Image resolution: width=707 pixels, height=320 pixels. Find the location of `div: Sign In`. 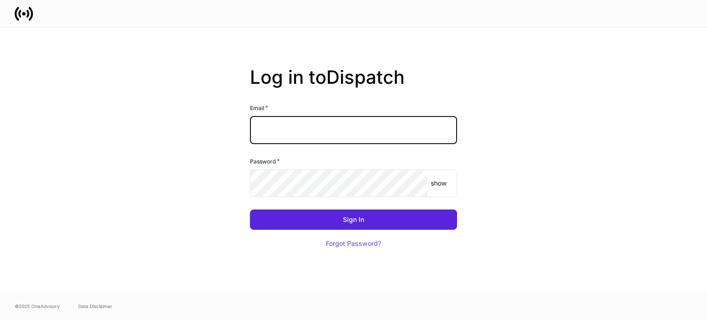

div: Sign In is located at coordinates (354, 220).